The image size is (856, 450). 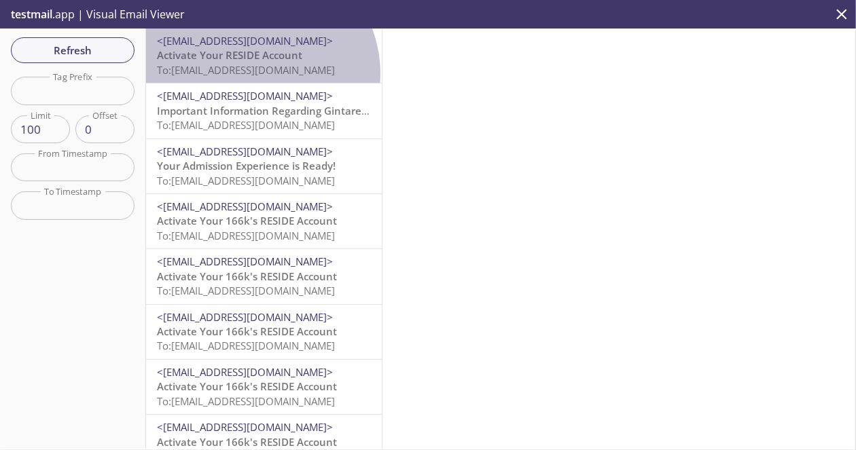 I want to click on button: Refresh, so click(x=73, y=50).